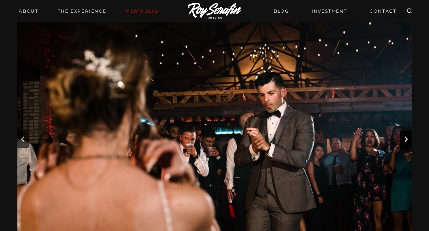  What do you see at coordinates (142, 11) in the screenshot?
I see `a: Portfolio` at bounding box center [142, 11].